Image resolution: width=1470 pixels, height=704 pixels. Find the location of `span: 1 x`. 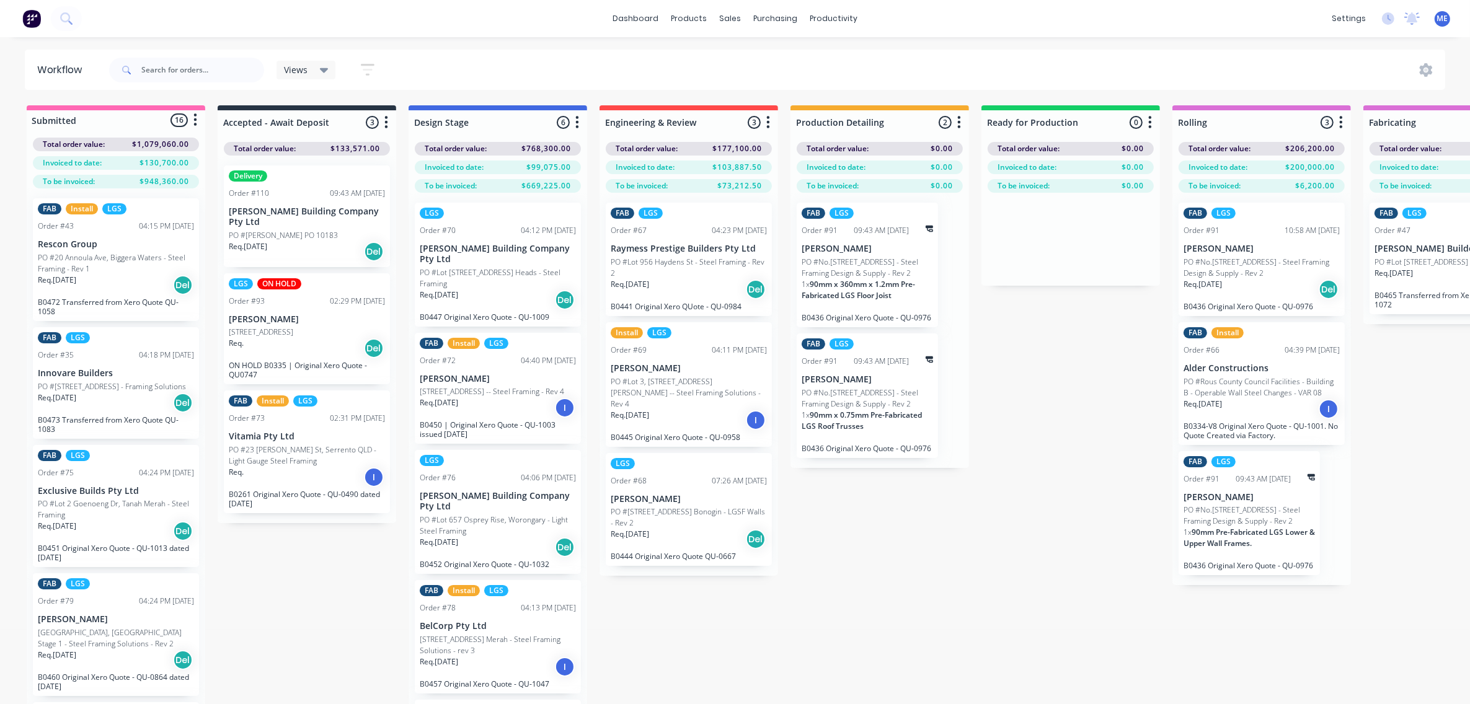

span: 1 x is located at coordinates (805, 415).